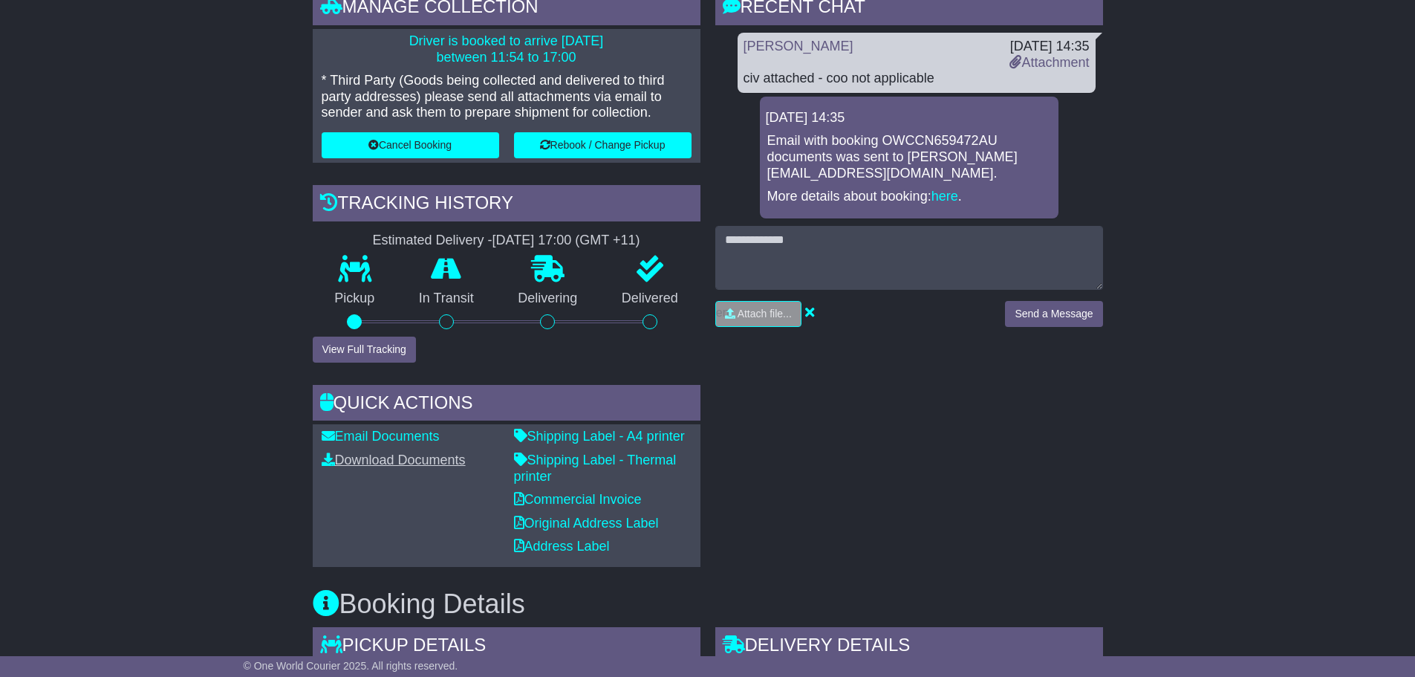 The height and width of the screenshot is (677, 1415). Describe the element at coordinates (507, 647) in the screenshot. I see `div: Pickup Details` at that location.